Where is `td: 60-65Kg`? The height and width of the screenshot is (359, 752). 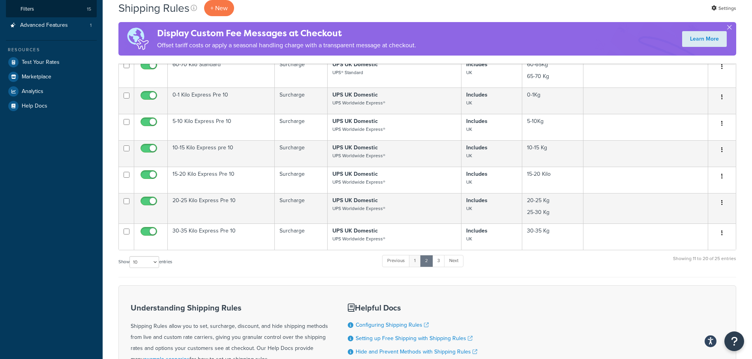
td: 60-65Kg is located at coordinates (552, 72).